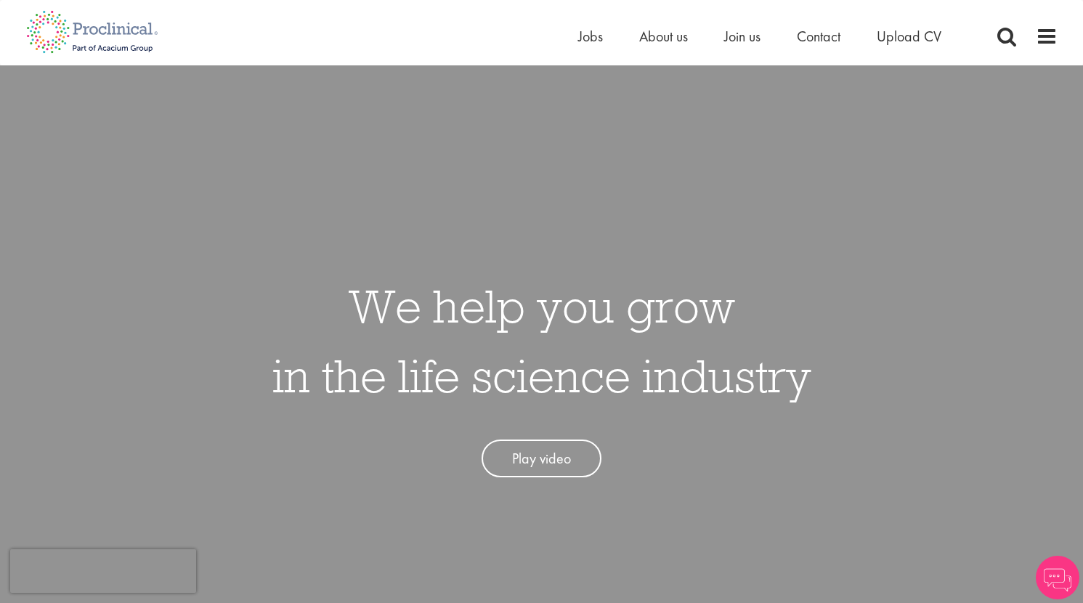 This screenshot has width=1083, height=603. I want to click on a: Upload CV, so click(909, 36).